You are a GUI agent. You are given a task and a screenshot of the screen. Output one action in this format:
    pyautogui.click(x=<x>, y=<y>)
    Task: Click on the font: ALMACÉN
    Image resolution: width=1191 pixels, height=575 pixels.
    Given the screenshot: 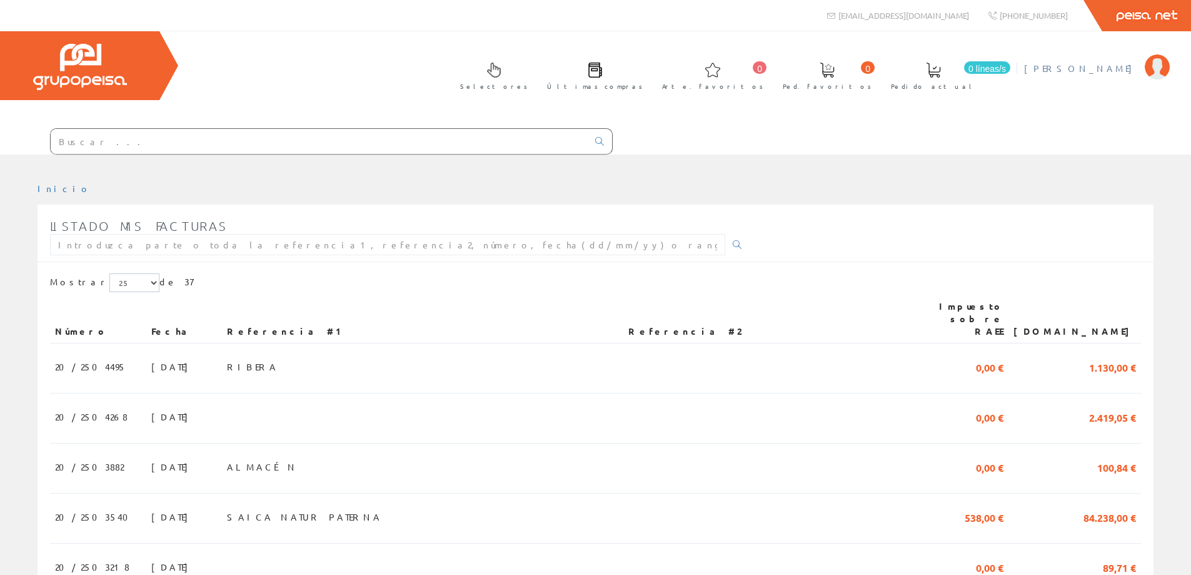 What is the action you would take?
    pyautogui.click(x=262, y=466)
    